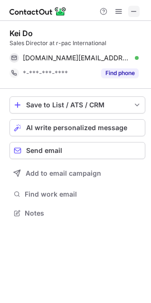 The image size is (151, 303). I want to click on div: Save to List / ATS / CRM, so click(77, 105).